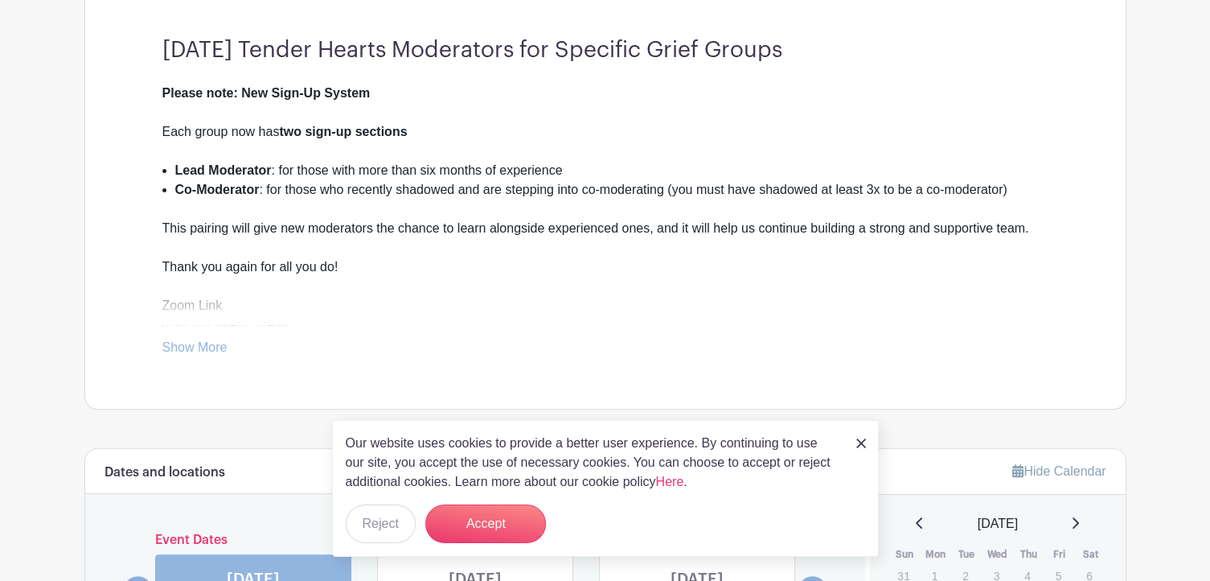  I want to click on p: Our website uses cookies to provide a better user experience. By continuing to use our site, you ..., so click(593, 462).